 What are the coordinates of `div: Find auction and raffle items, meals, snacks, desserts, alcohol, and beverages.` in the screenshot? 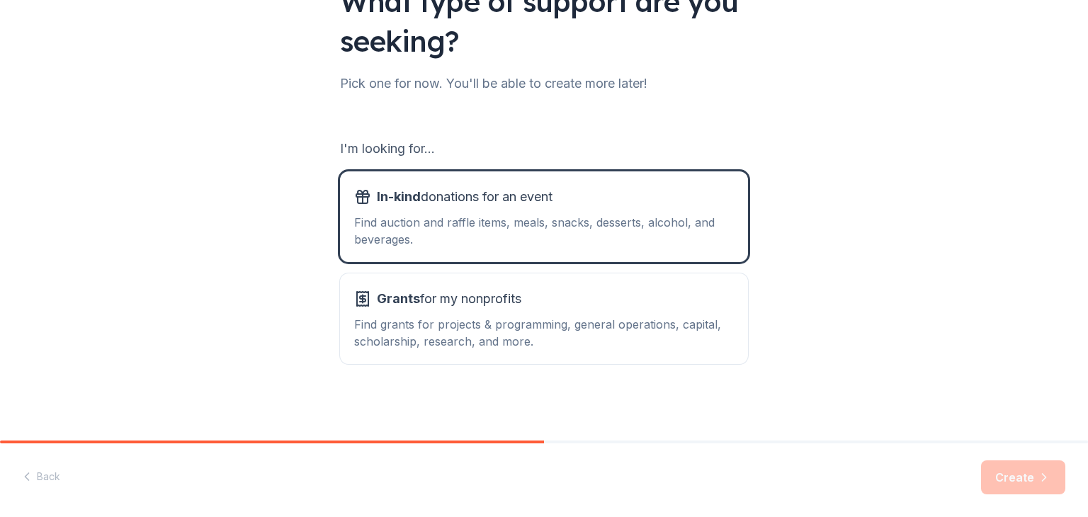 It's located at (544, 231).